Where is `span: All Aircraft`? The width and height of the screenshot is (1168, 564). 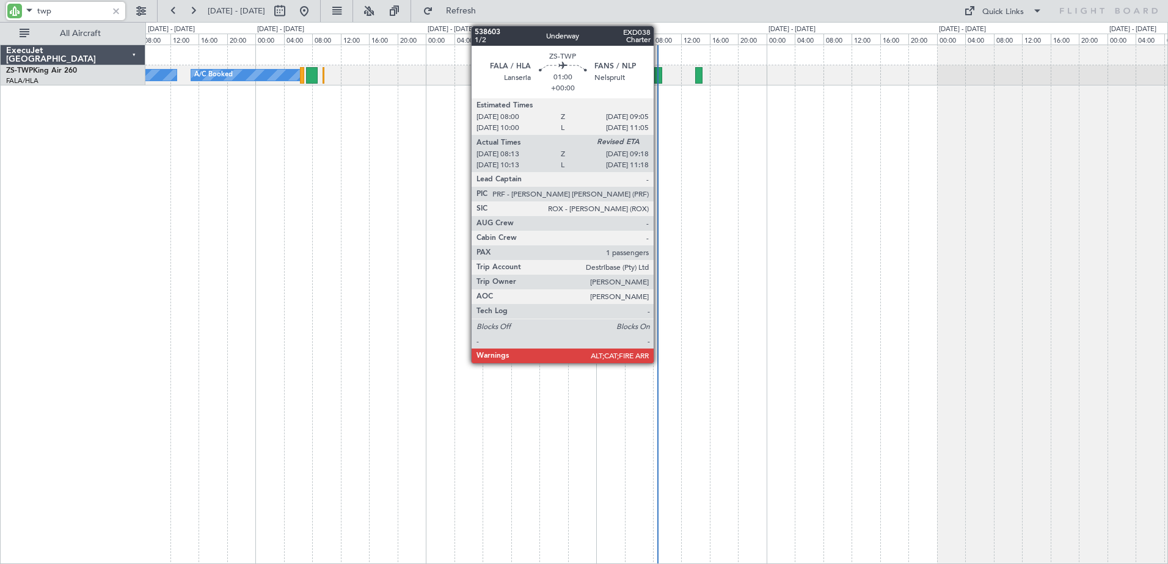 span: All Aircraft is located at coordinates (80, 34).